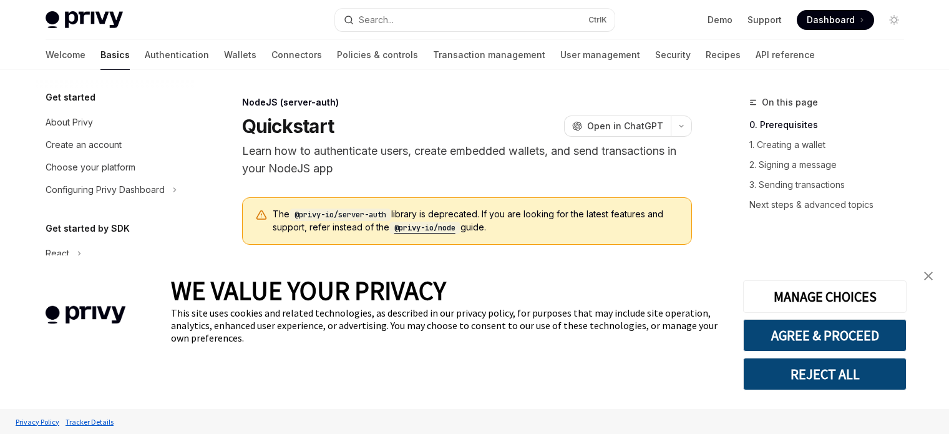  What do you see at coordinates (723, 55) in the screenshot?
I see `a: Recipes` at bounding box center [723, 55].